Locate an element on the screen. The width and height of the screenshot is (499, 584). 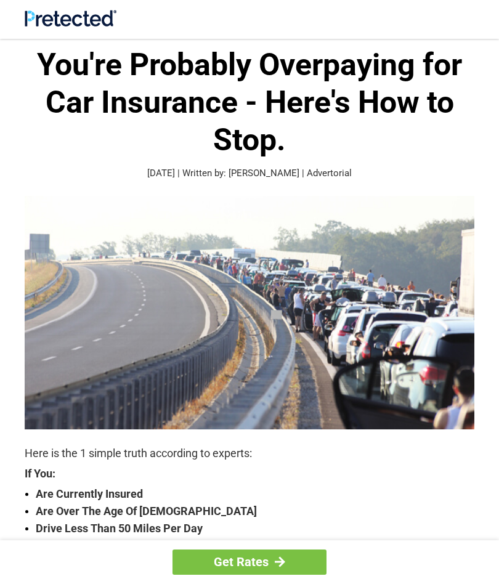
img: Site Logo is located at coordinates (70, 18).